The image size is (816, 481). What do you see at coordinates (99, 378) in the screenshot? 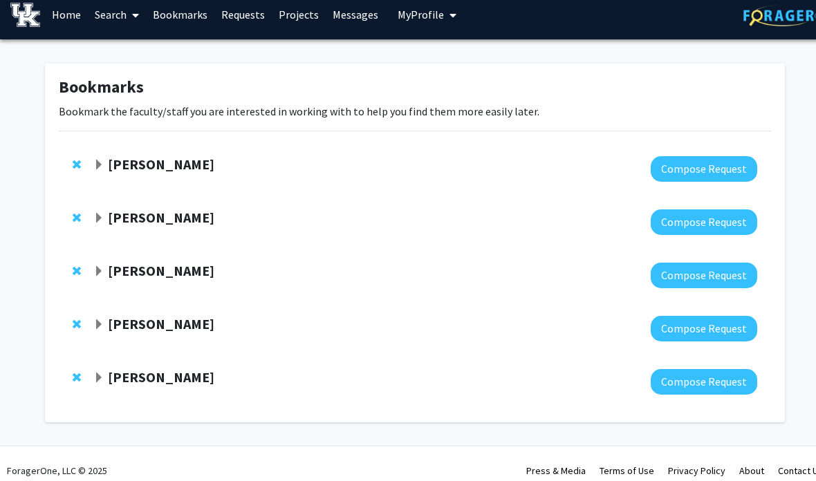
I see `span: Expand Brooks Lane Bookmark` at bounding box center [99, 378].